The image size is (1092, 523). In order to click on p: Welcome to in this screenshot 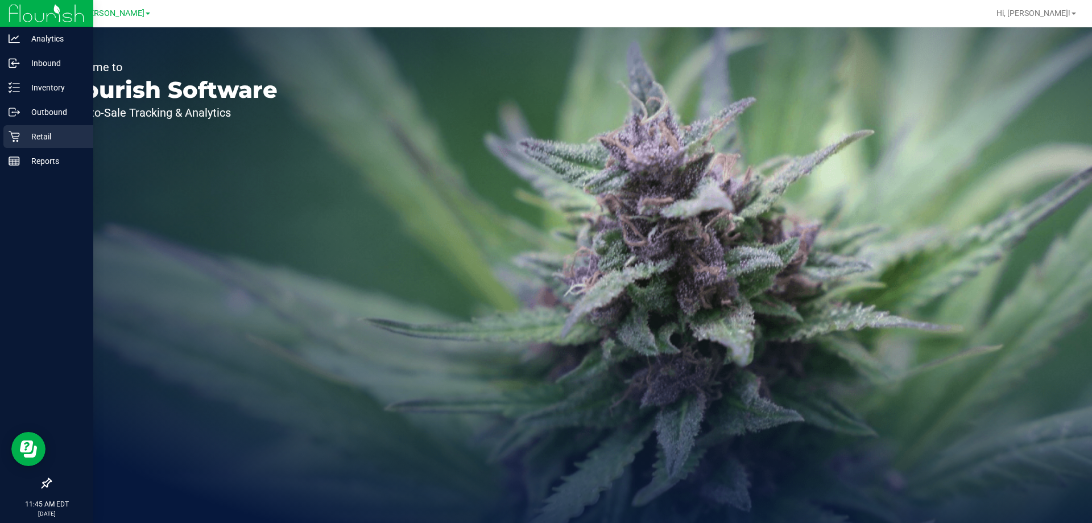, I will do `click(169, 67)`.